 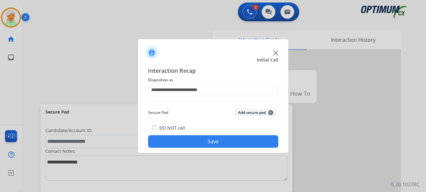 I want to click on button: Save, so click(x=213, y=142).